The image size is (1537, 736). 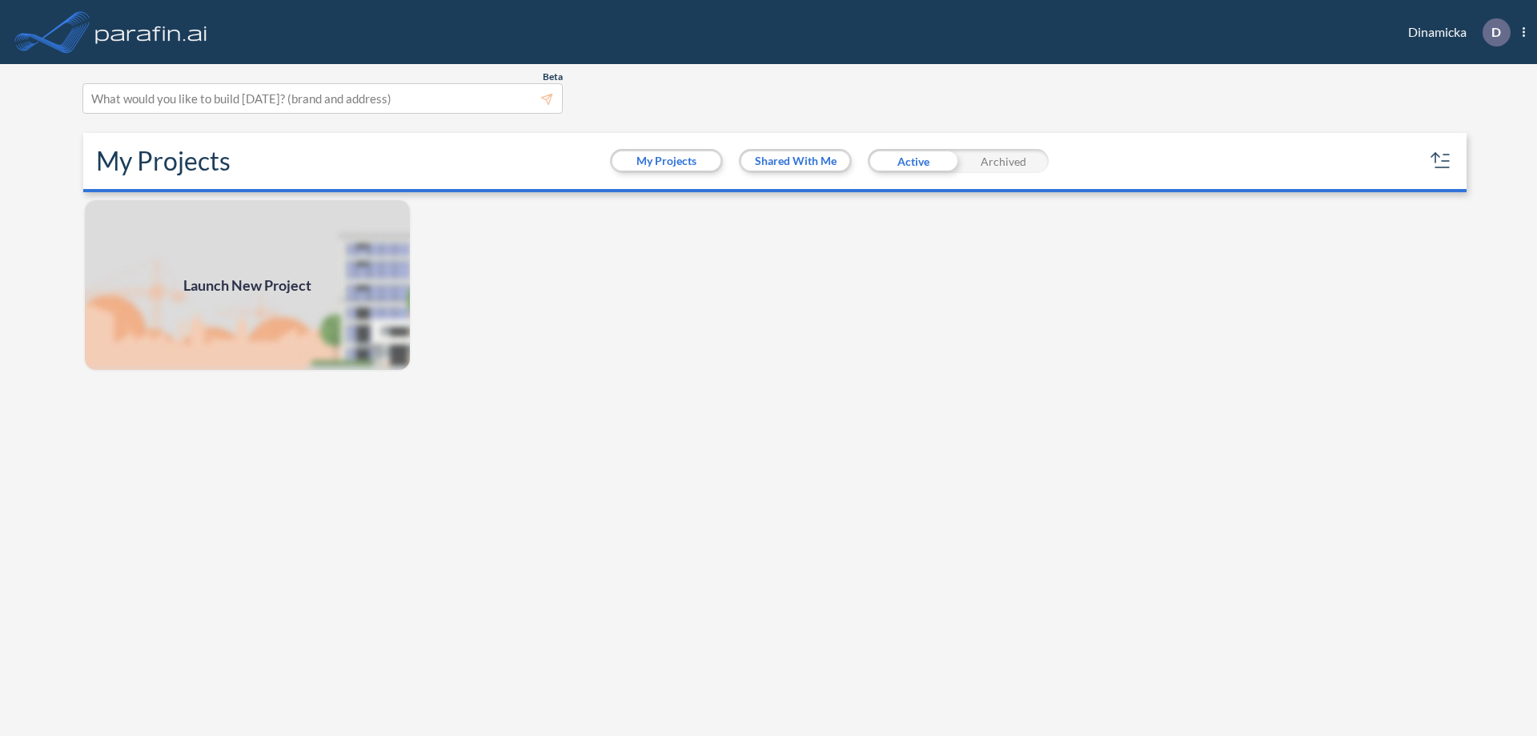 I want to click on button: My Projects, so click(x=666, y=161).